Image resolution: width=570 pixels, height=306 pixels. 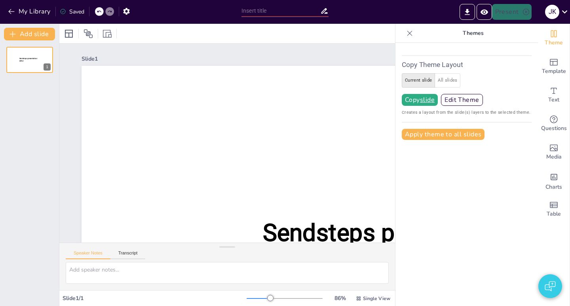 I want to click on button: current slide, so click(x=418, y=80).